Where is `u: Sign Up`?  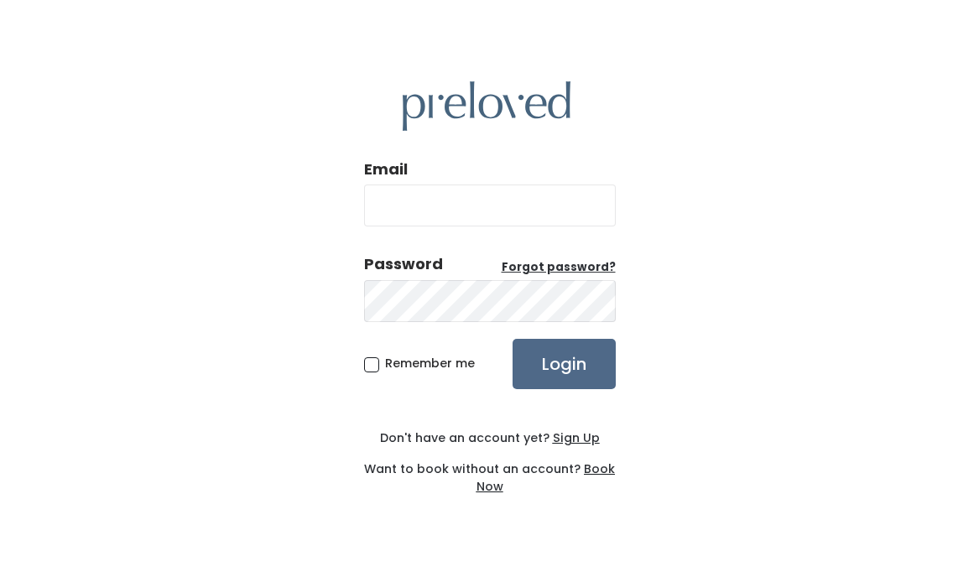
u: Sign Up is located at coordinates (576, 438).